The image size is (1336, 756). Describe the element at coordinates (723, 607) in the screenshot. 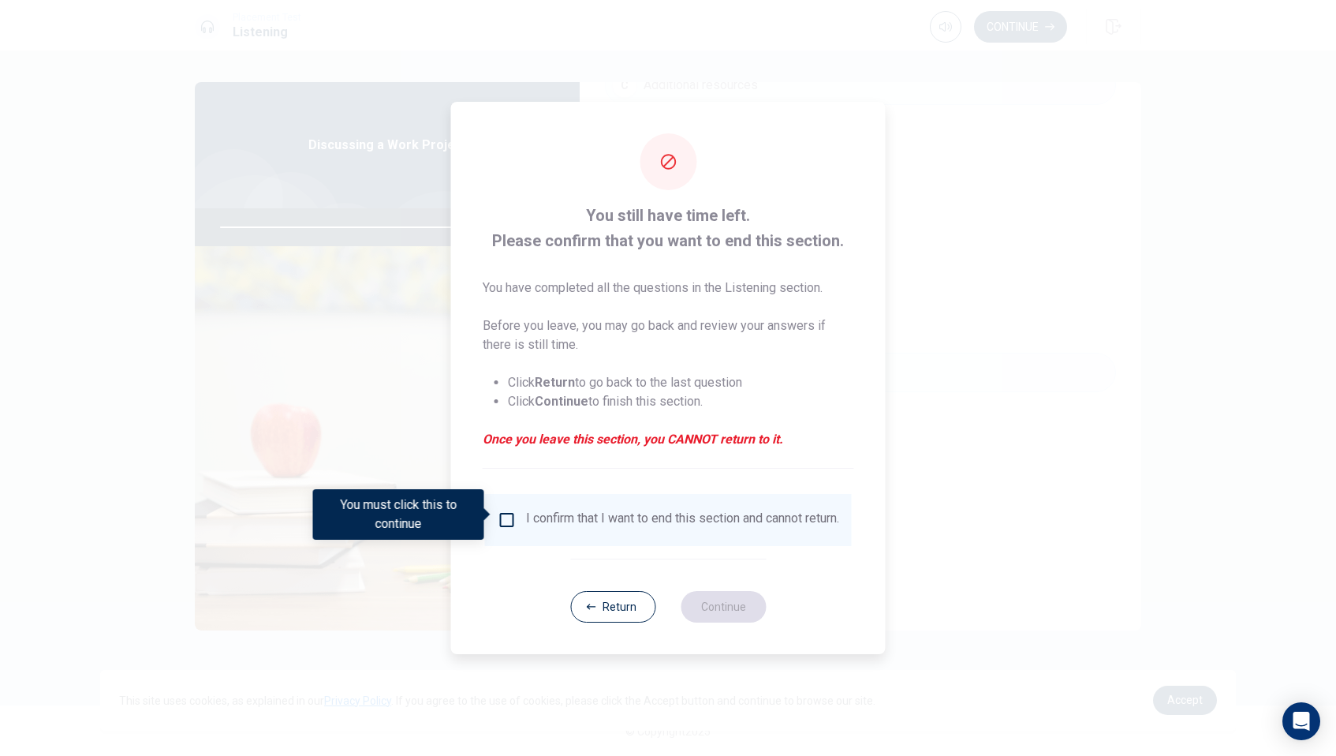

I see `button: Continue` at that location.